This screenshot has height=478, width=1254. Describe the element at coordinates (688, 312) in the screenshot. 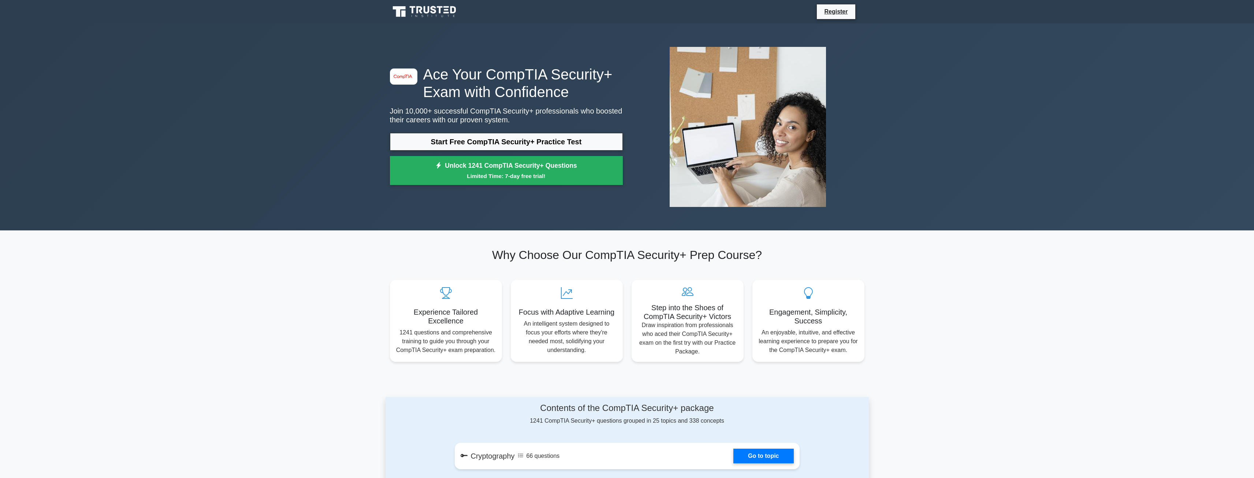

I see `h5: Step into the Shoes of CompTIA Security+ Victors` at that location.